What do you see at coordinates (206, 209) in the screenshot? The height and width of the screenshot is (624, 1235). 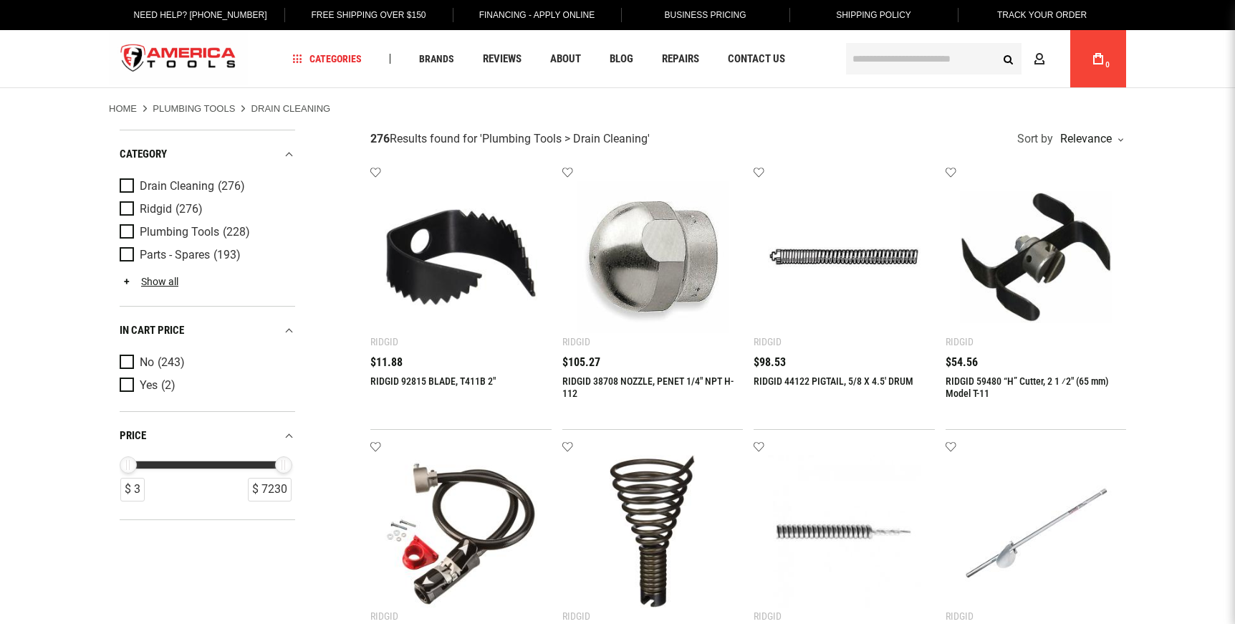 I see `a: Ridgid (276)` at bounding box center [206, 209].